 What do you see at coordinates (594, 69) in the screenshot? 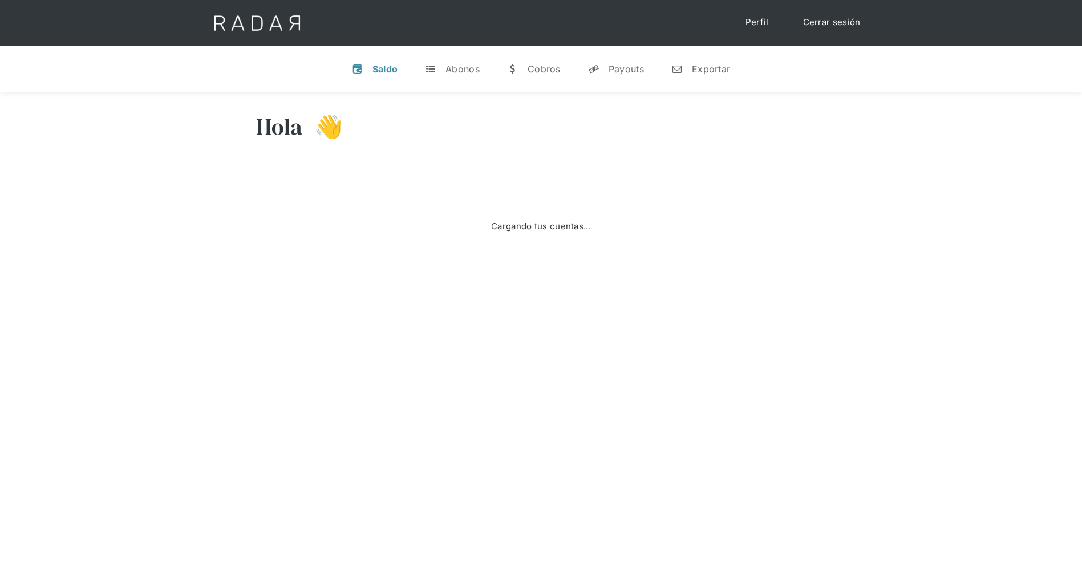
I see `div: y` at bounding box center [594, 69].